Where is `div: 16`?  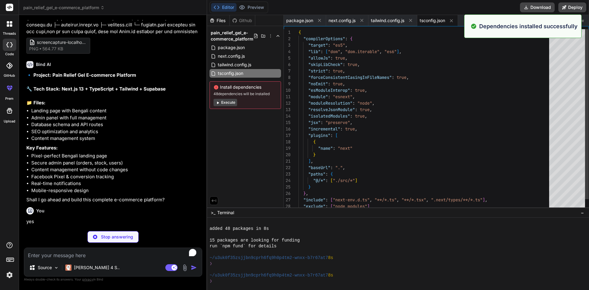 div: 16 is located at coordinates (287, 129).